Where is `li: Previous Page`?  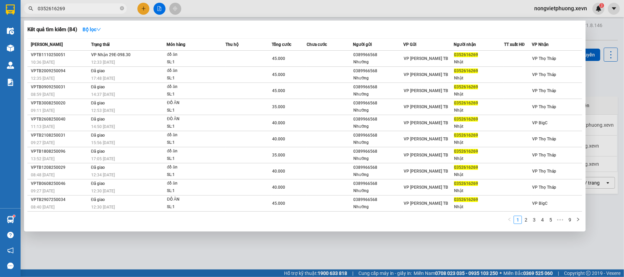
li: Previous Page is located at coordinates (510, 220).